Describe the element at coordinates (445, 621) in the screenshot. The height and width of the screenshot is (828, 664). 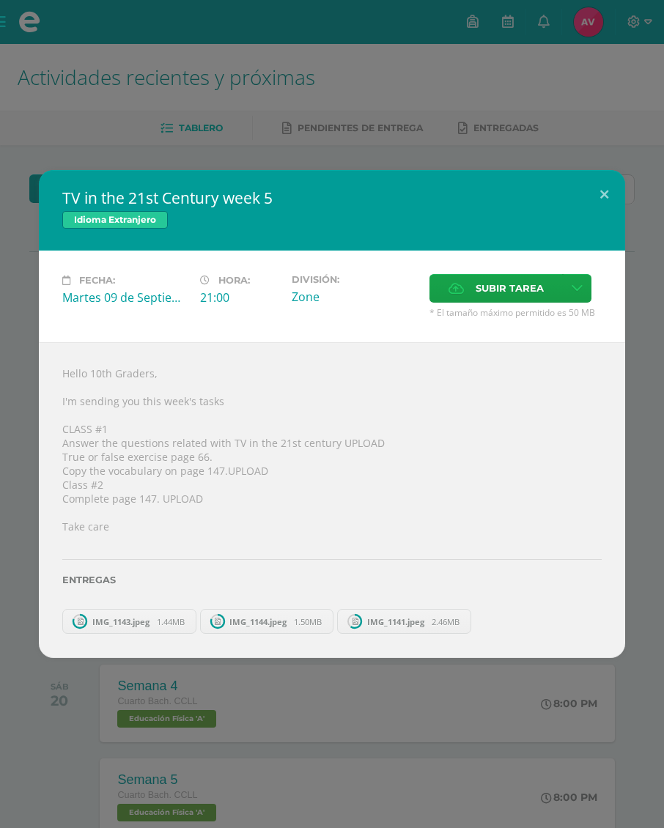
I see `span: 2.46MB` at that location.